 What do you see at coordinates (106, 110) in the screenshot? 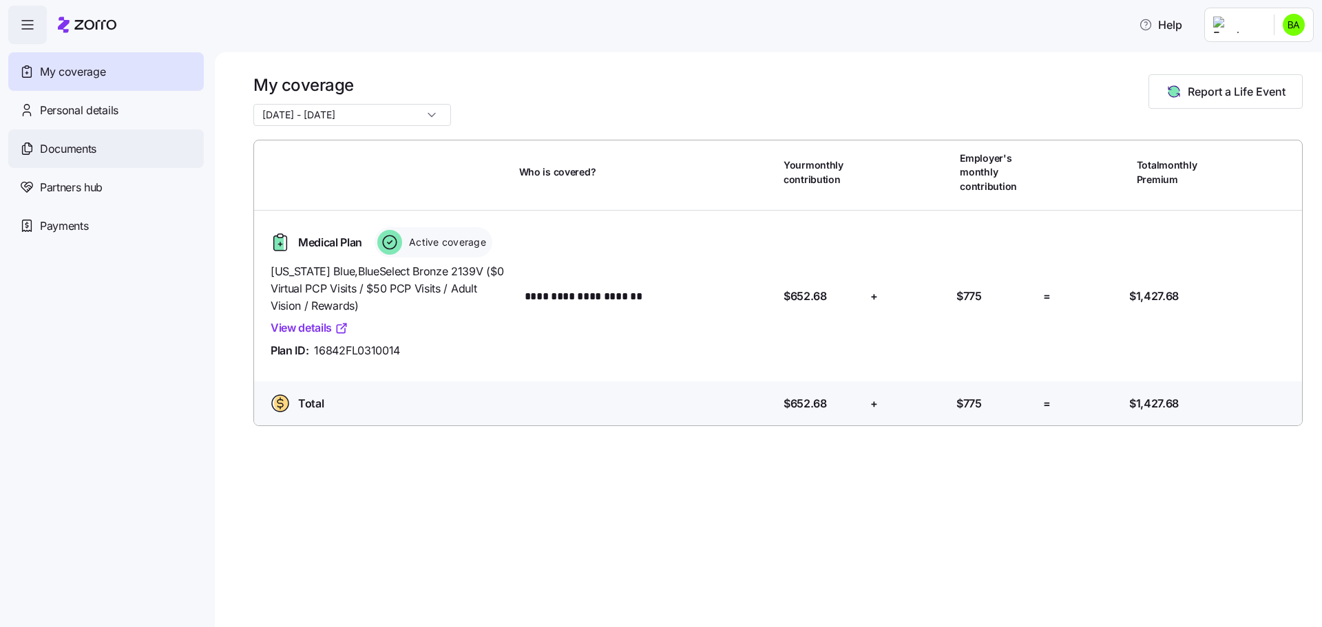
I see `a: Personal details` at bounding box center [106, 110].